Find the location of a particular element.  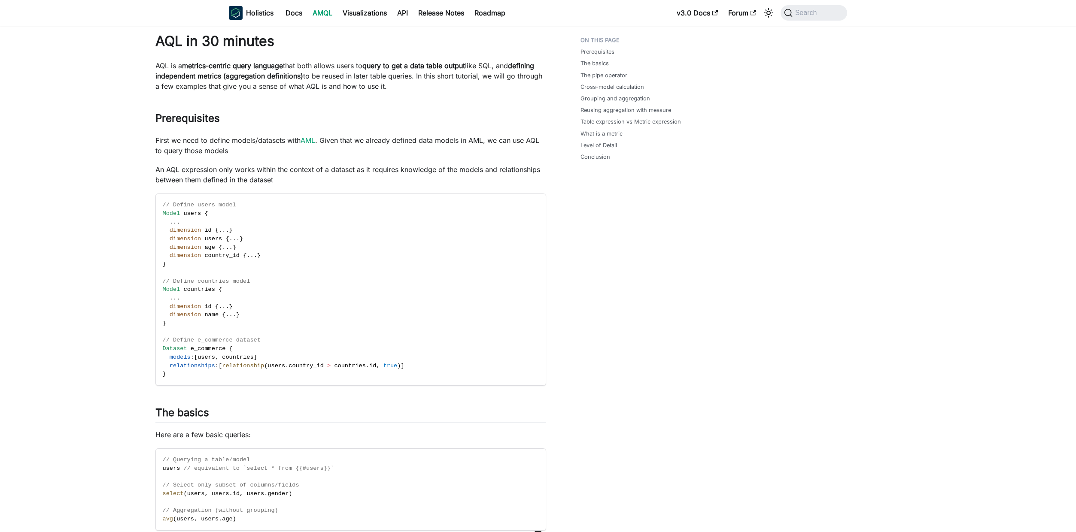

a: Conclusion is located at coordinates (595, 157).